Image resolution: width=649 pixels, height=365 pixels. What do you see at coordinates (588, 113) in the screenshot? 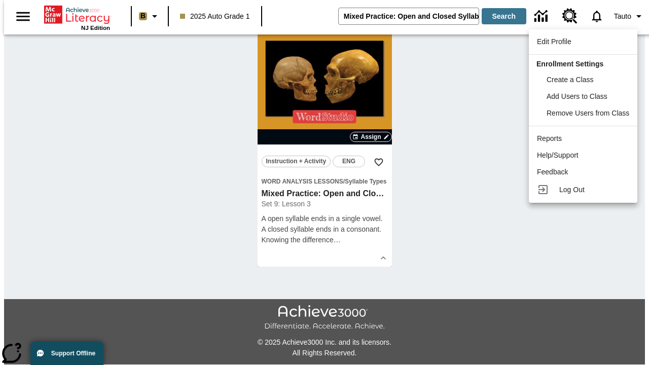
I see `span: Remove Users from Class` at bounding box center [588, 113].